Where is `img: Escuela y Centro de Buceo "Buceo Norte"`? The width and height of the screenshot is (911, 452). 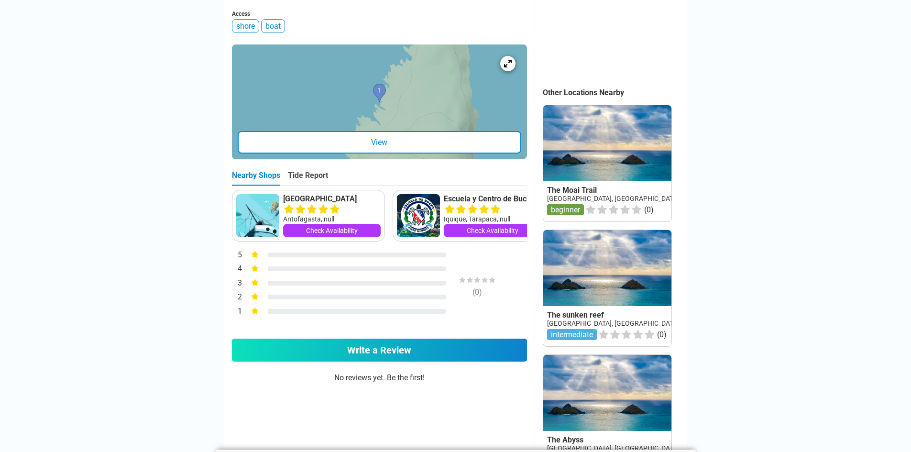 img: Escuela y Centro de Buceo "Buceo Norte" is located at coordinates (418, 216).